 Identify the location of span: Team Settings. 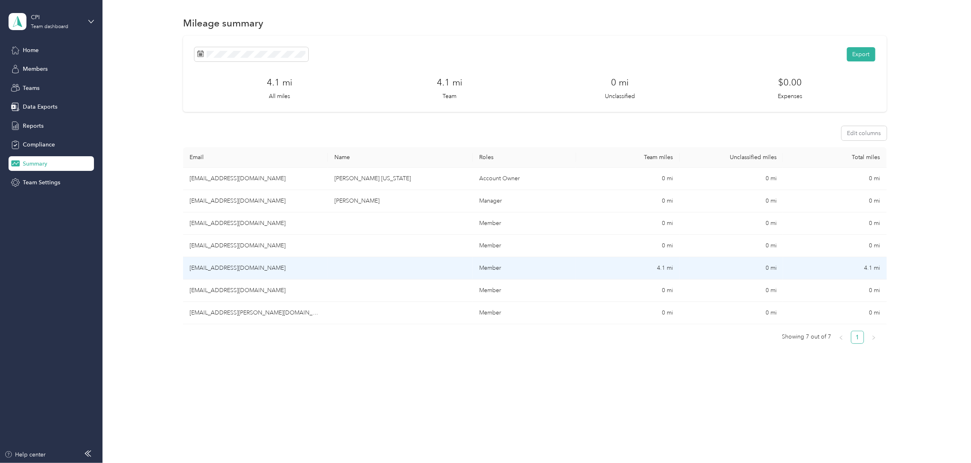
(41, 182).